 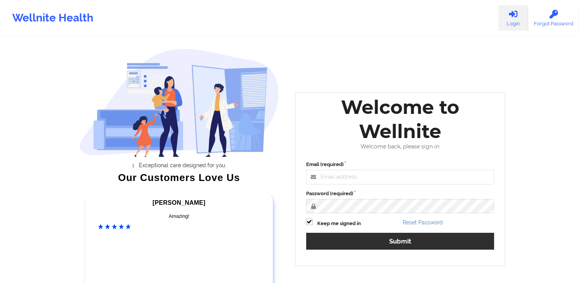 What do you see at coordinates (554, 18) in the screenshot?
I see `a: Forgot Password` at bounding box center [554, 18].